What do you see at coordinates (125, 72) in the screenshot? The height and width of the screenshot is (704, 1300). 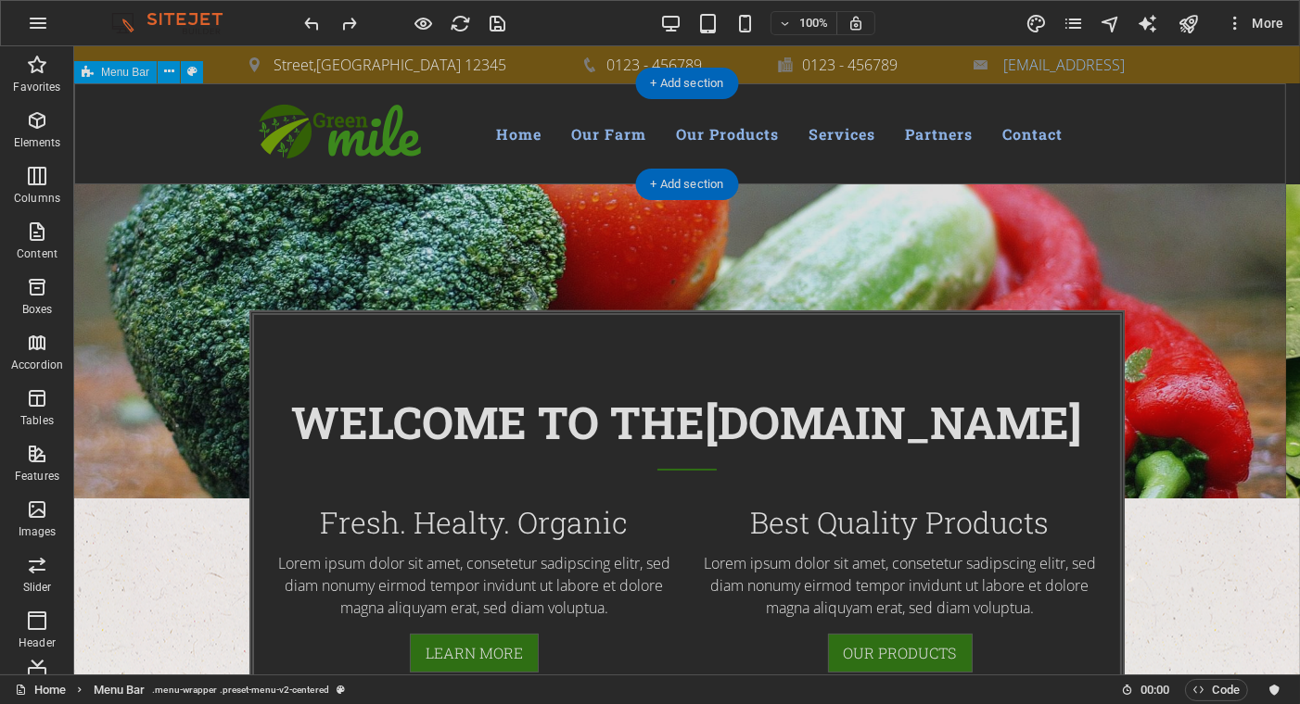 I see `span: Menu Bar` at bounding box center [125, 72].